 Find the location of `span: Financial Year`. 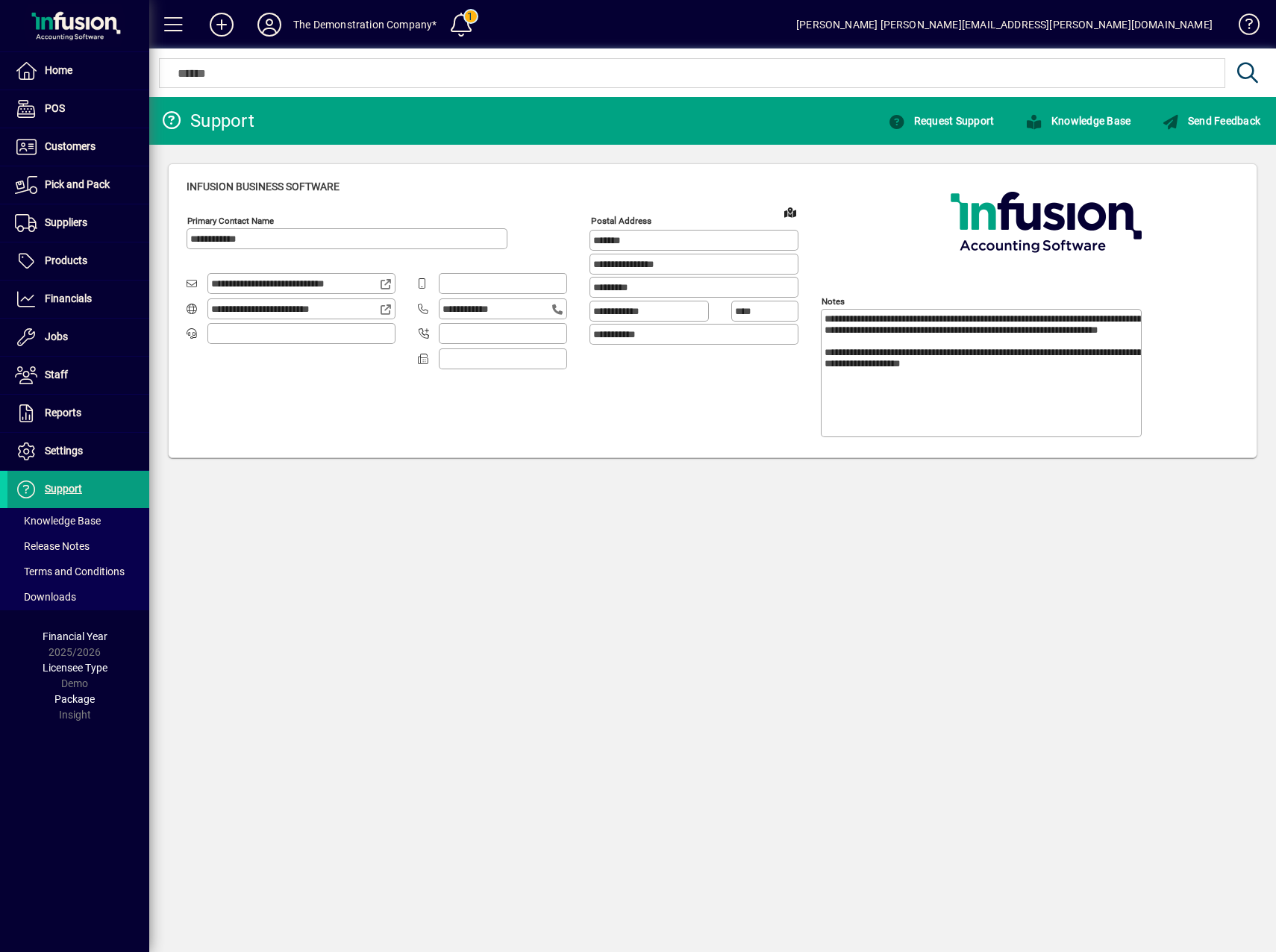

span: Financial Year is located at coordinates (74, 636).